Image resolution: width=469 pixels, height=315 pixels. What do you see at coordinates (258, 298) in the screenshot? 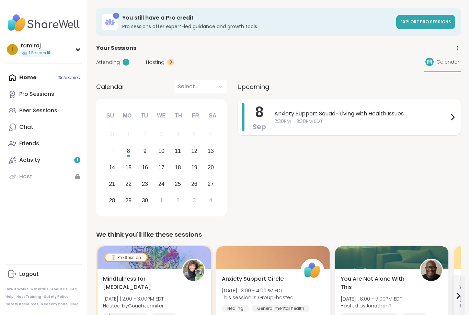
I see `span: This session is Group-hosted` at bounding box center [258, 298].